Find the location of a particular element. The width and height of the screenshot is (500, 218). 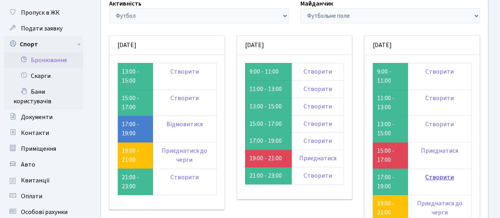

a: Приміщення is located at coordinates (43, 148).